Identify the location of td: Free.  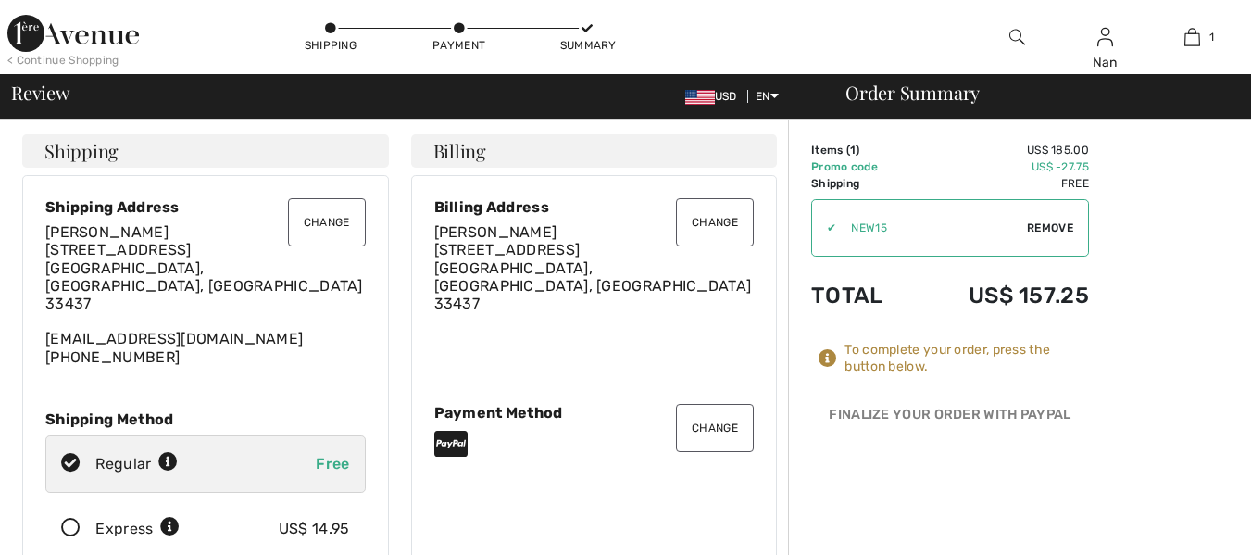
(1002, 183).